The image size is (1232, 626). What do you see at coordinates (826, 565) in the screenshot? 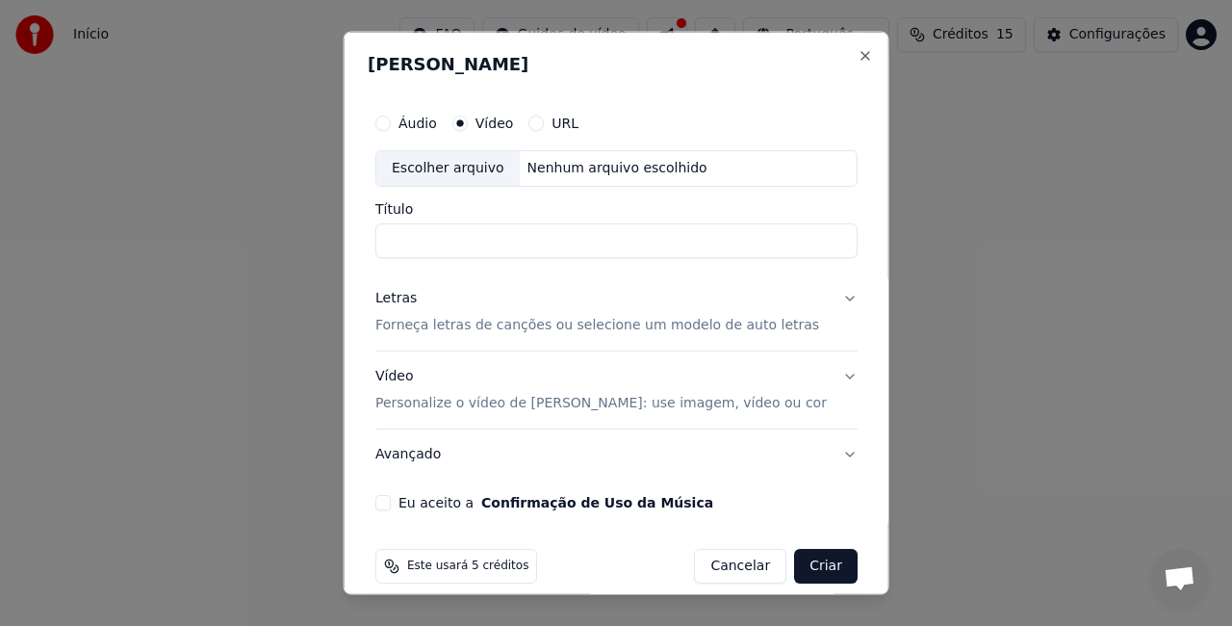
I see `button: Criar` at bounding box center [826, 565].